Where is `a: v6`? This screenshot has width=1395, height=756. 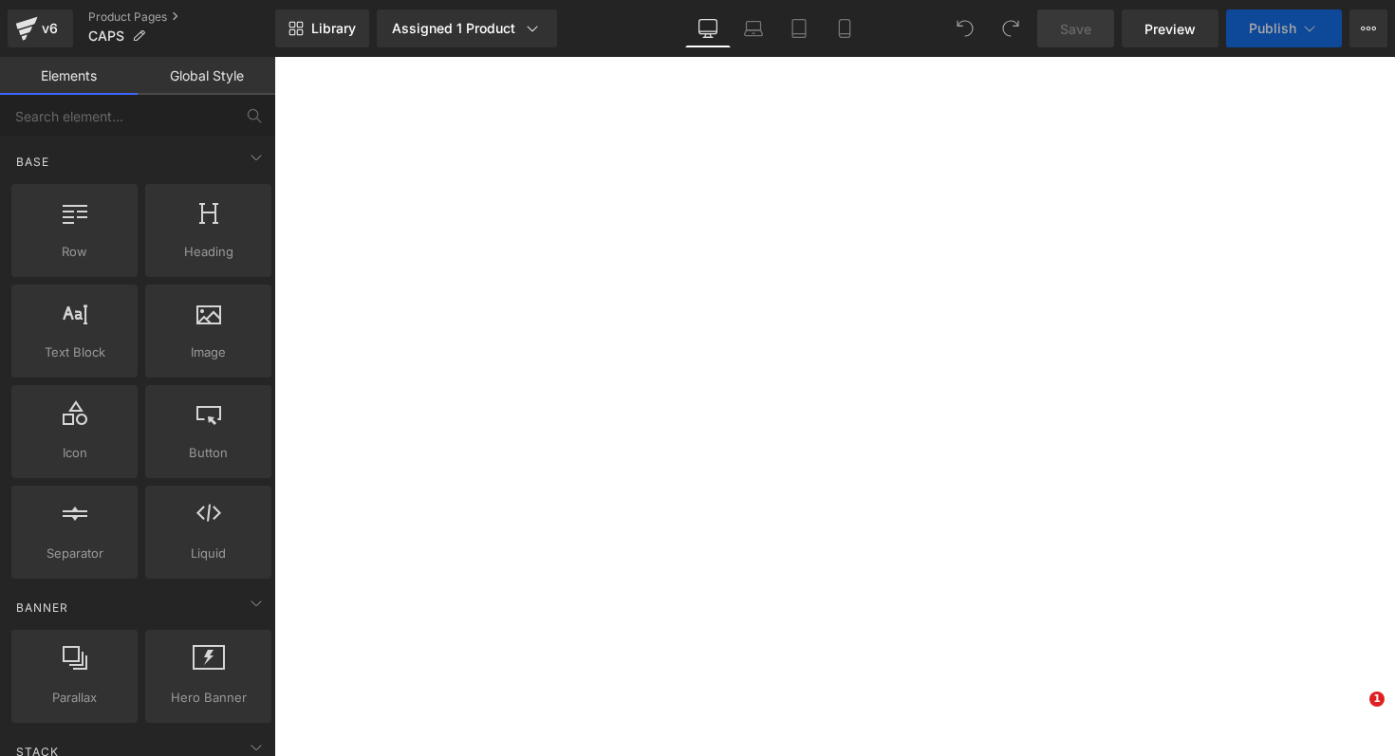 a: v6 is located at coordinates (40, 28).